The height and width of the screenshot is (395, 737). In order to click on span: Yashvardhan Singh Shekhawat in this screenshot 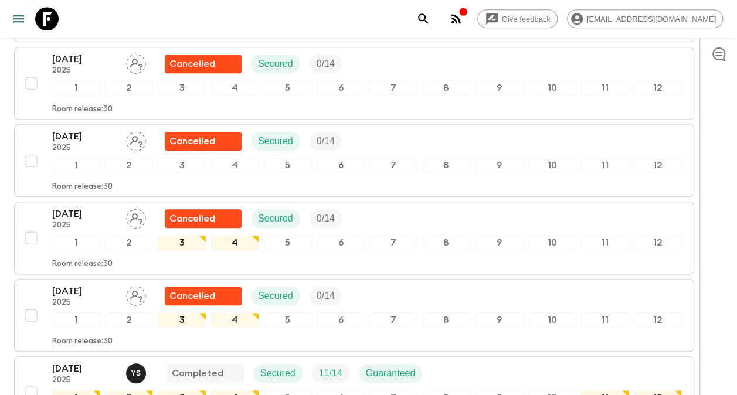, I will do `click(137, 372)`.